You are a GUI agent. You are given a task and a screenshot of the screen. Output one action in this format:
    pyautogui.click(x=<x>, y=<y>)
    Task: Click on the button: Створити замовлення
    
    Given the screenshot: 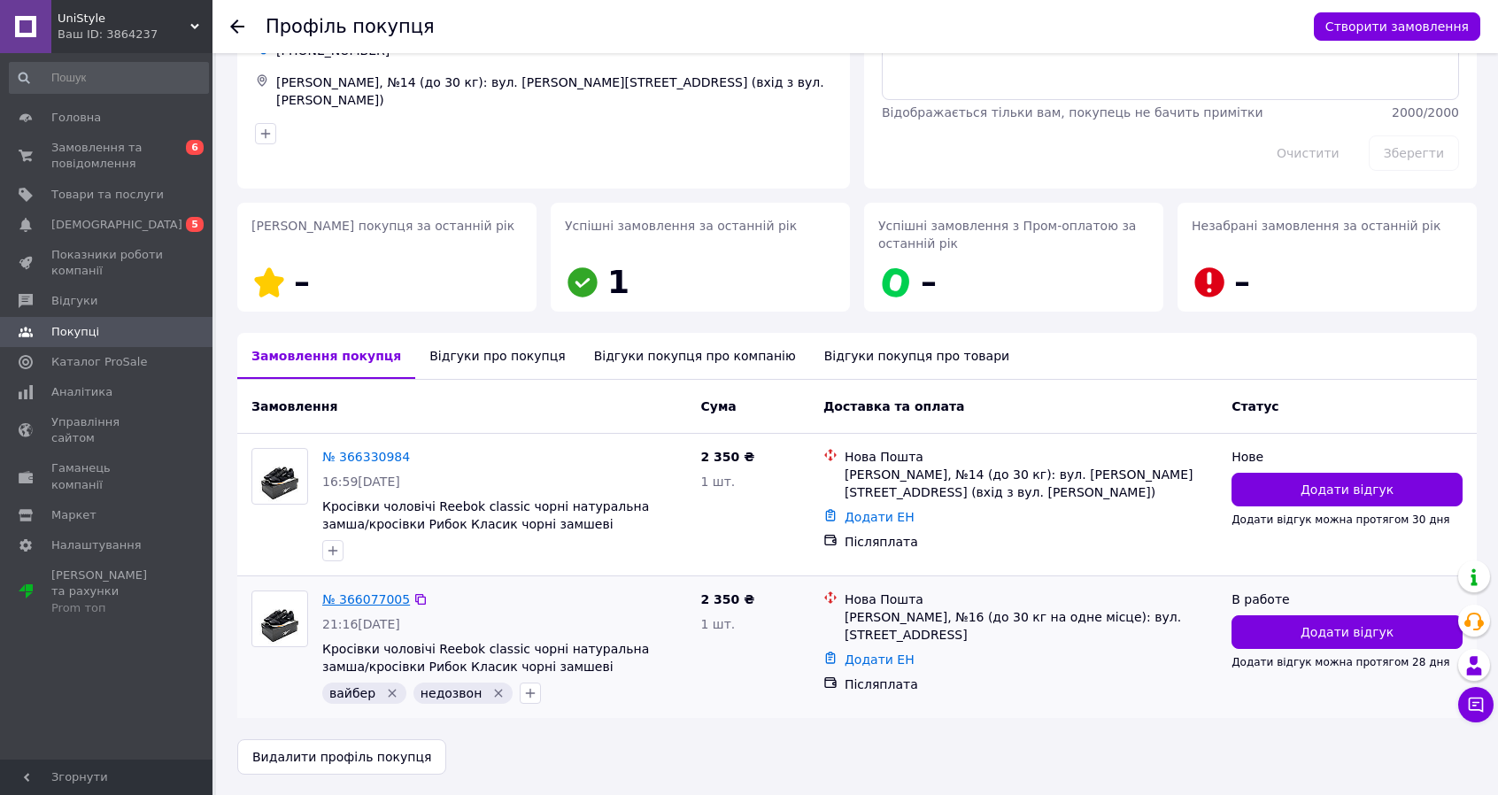 What is the action you would take?
    pyautogui.click(x=1397, y=27)
    